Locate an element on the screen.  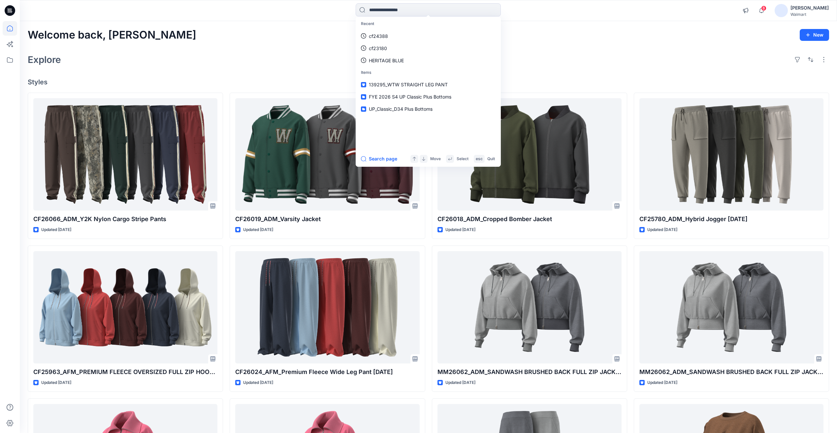
a: CF25963_AFM_PREMIUM FLEECE OVERSIZED FULL ZIP HOODIE is located at coordinates (125, 307).